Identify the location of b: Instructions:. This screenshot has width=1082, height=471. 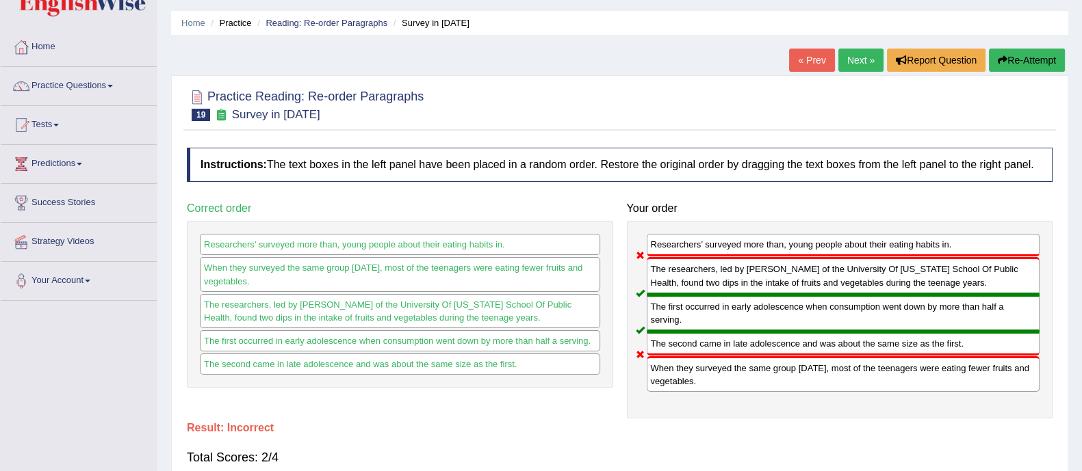
(233, 164).